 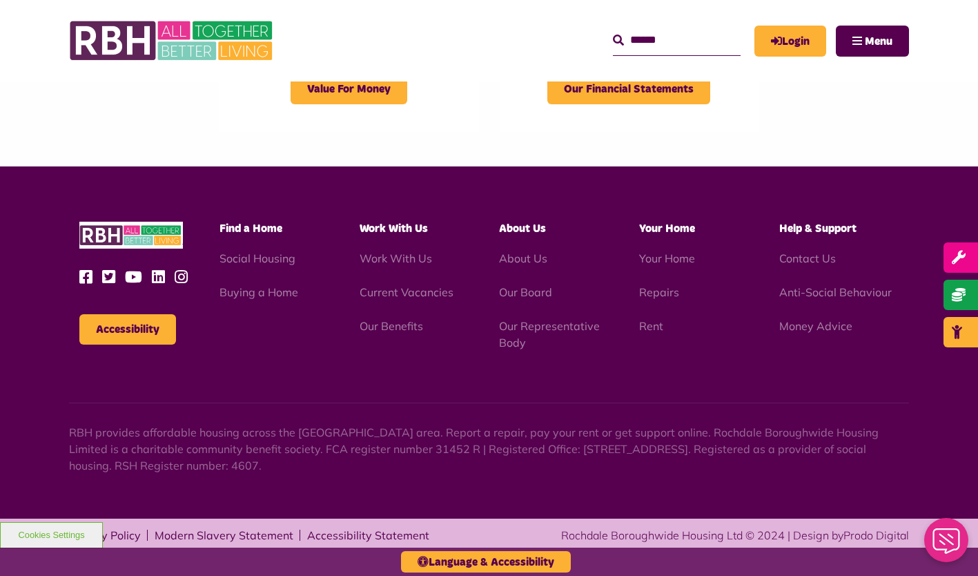 I want to click on a: Prodo Digital - open in a new tab, so click(x=876, y=535).